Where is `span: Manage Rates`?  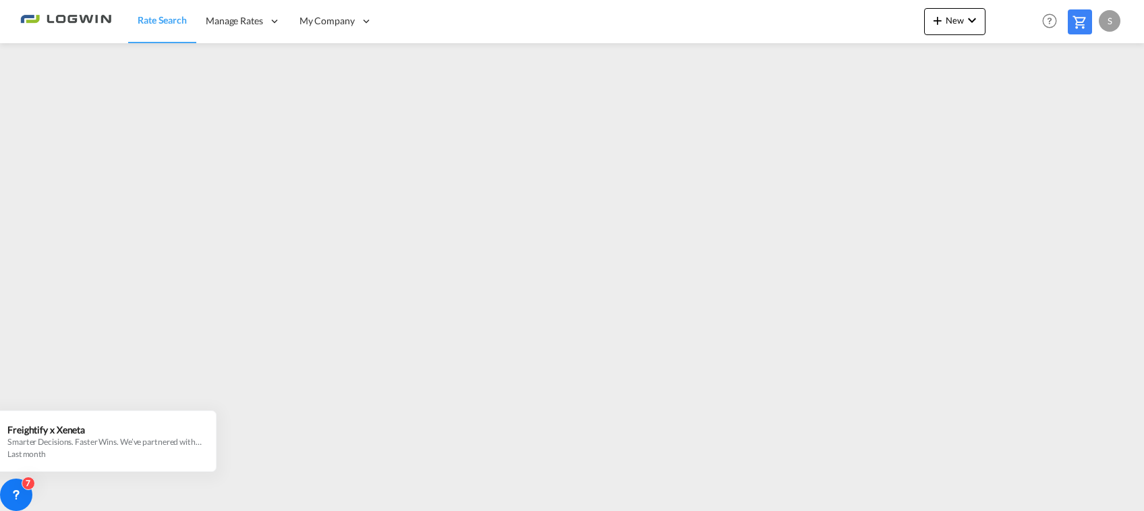
span: Manage Rates is located at coordinates (234, 21).